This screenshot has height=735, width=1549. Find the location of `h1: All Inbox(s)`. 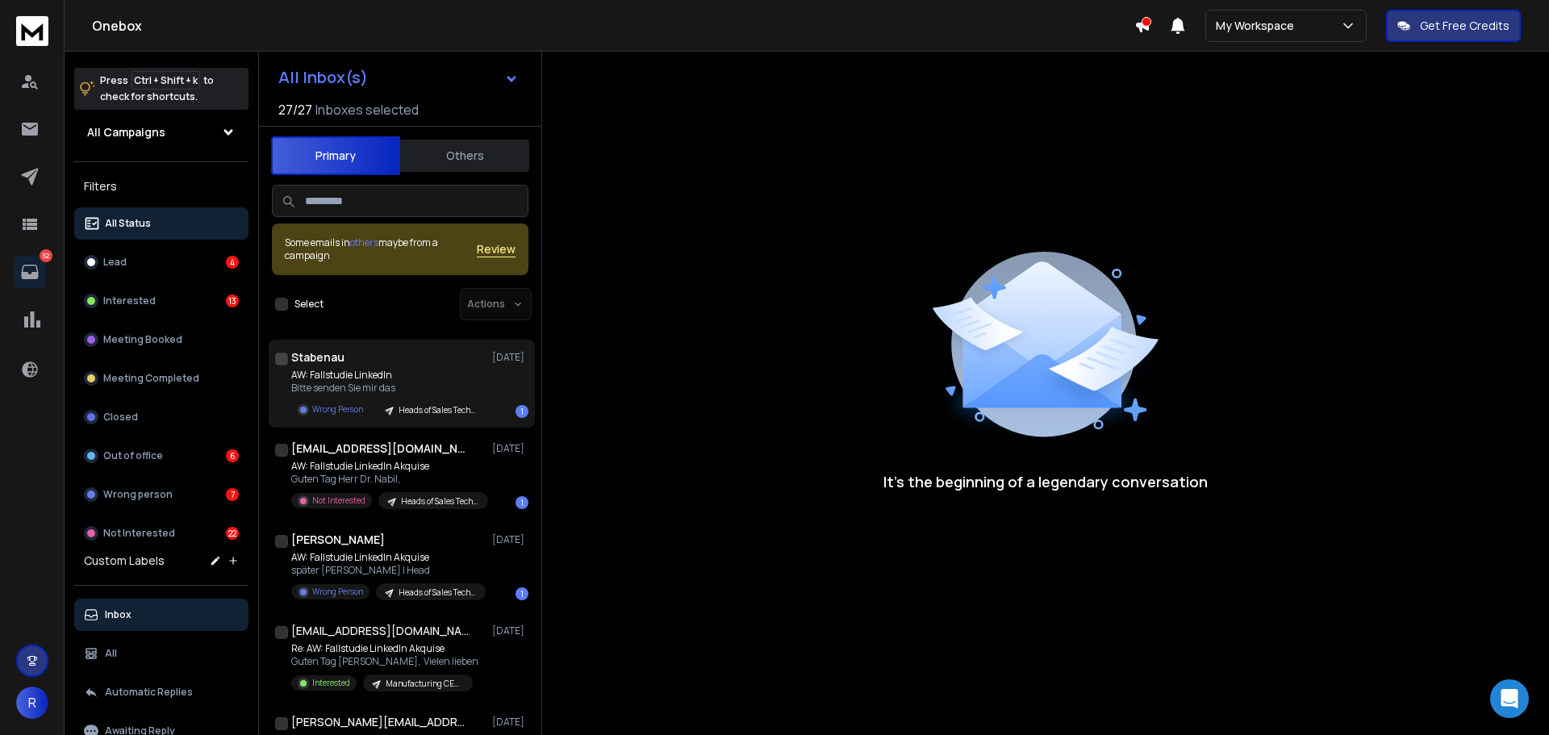

h1: All Inbox(s) is located at coordinates (323, 77).